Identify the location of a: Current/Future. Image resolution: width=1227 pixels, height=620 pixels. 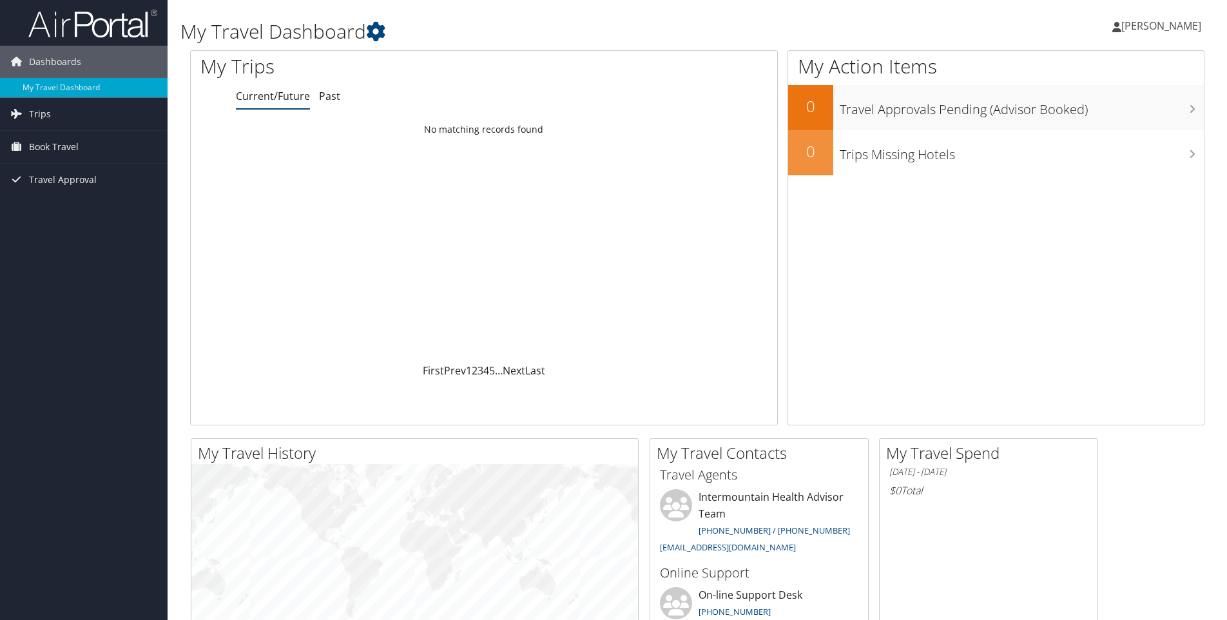
(273, 96).